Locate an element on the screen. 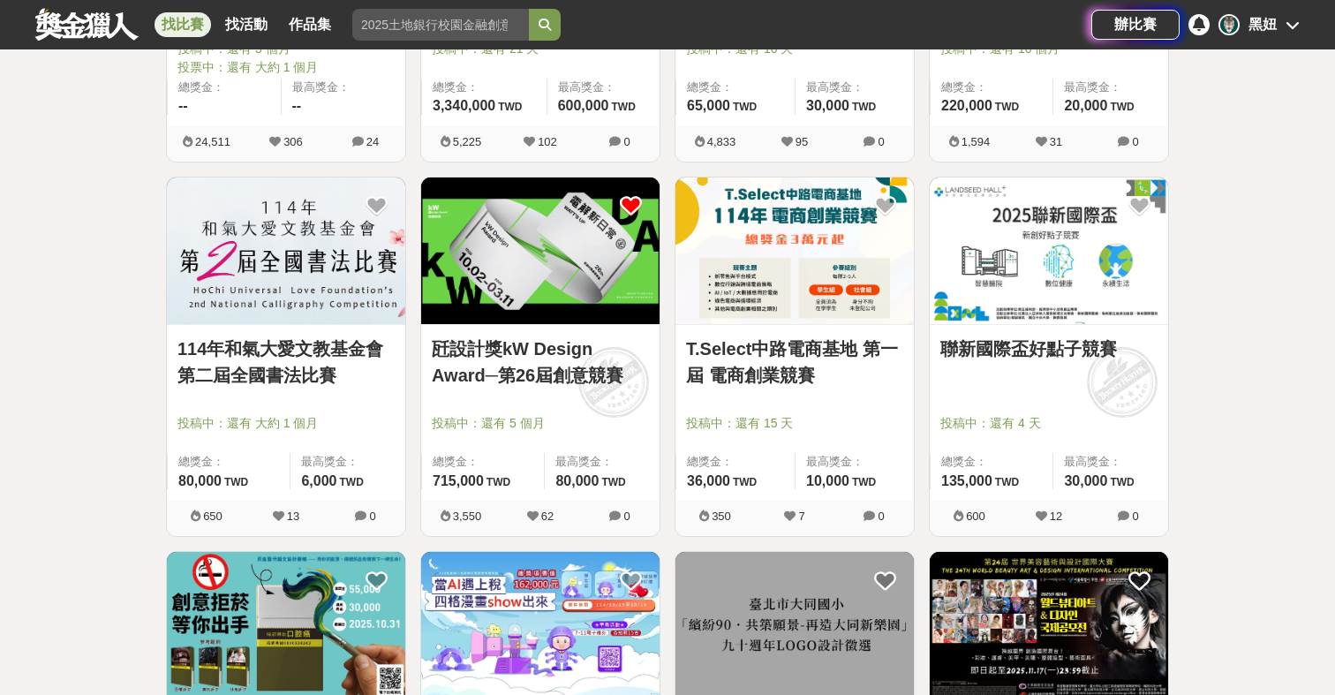 The width and height of the screenshot is (1335, 695). span: 投票中：還有 大約 1 個月 is located at coordinates (286, 67).